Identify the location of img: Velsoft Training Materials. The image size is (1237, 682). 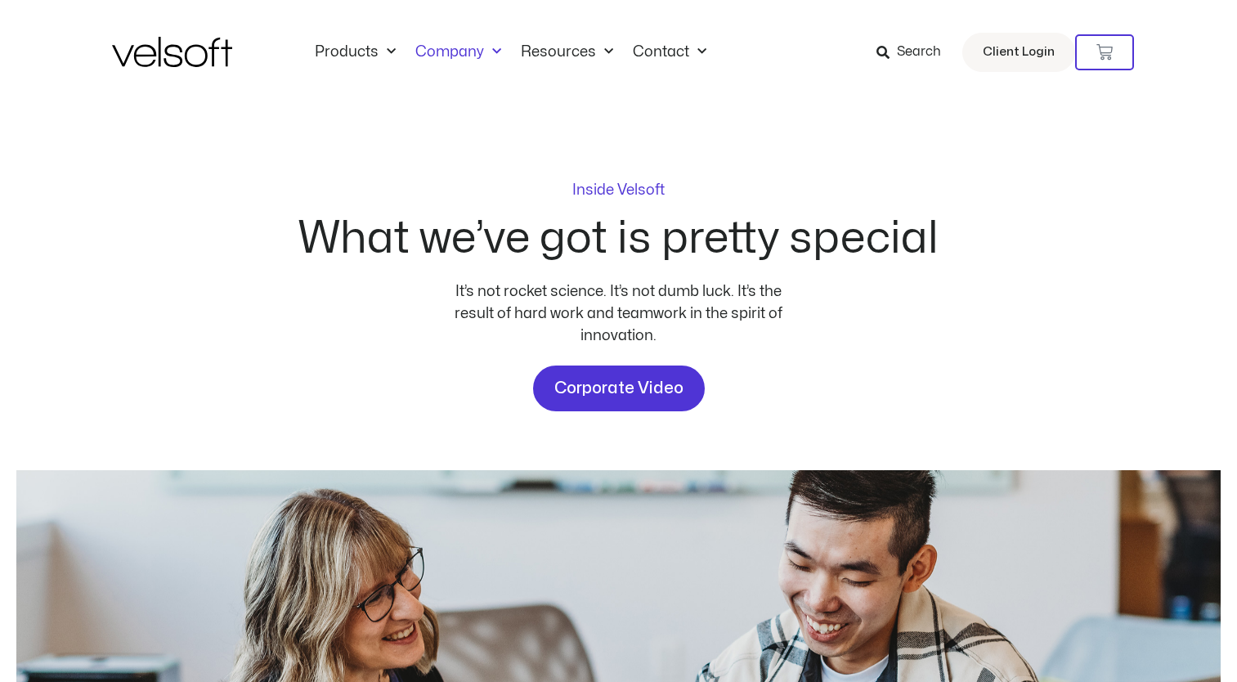
(172, 52).